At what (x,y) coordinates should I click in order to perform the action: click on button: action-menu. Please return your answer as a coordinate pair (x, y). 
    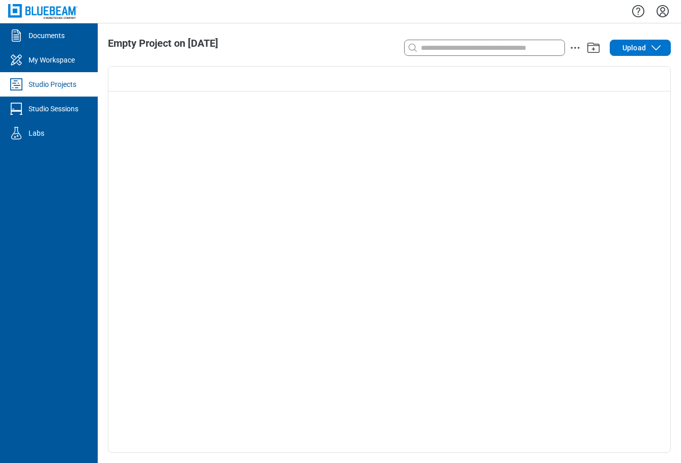
    Looking at the image, I should click on (575, 48).